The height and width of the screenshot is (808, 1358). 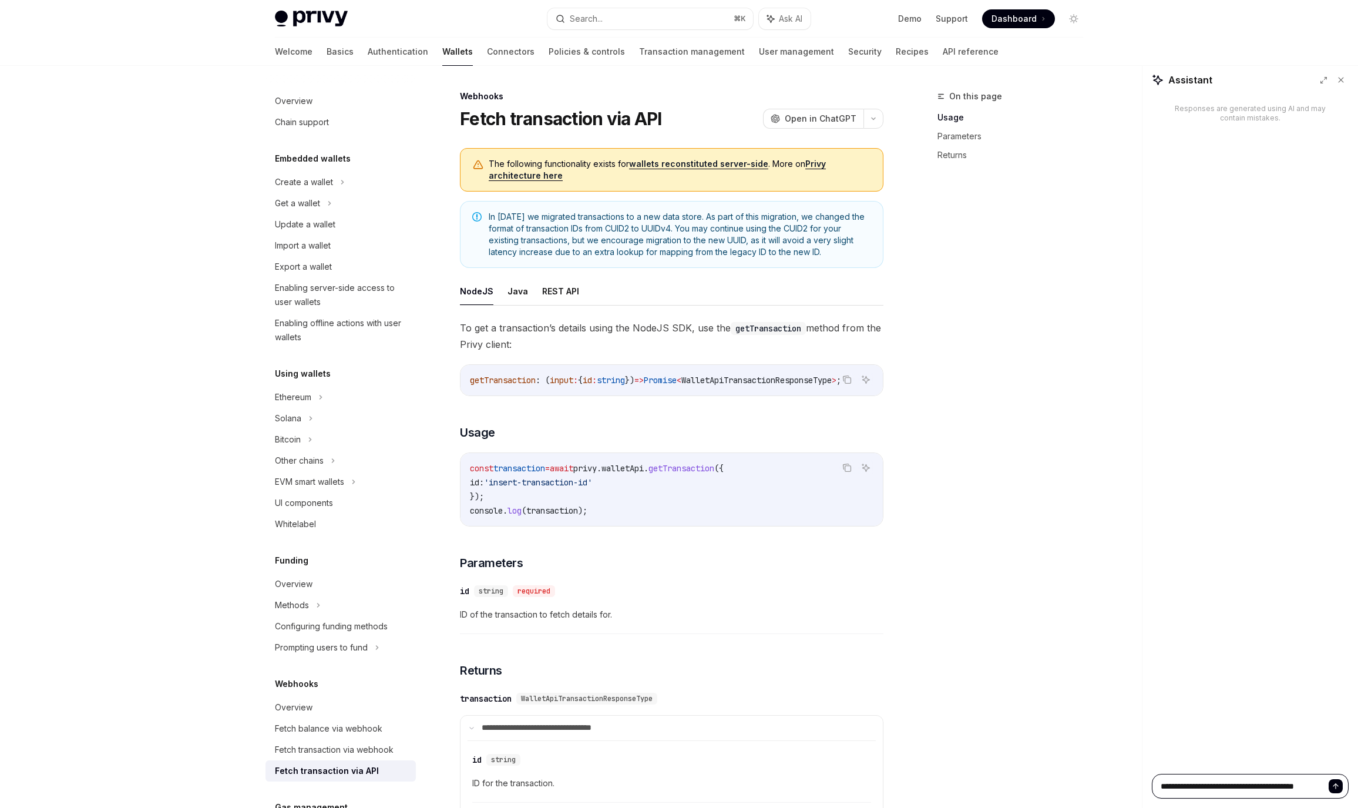 What do you see at coordinates (1015, 136) in the screenshot?
I see `a: Parameters` at bounding box center [1015, 136].